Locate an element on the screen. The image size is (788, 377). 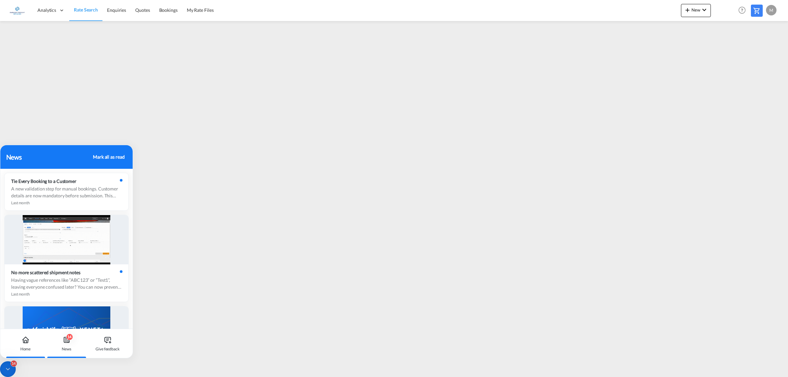
span: Enquiries is located at coordinates (117, 10).